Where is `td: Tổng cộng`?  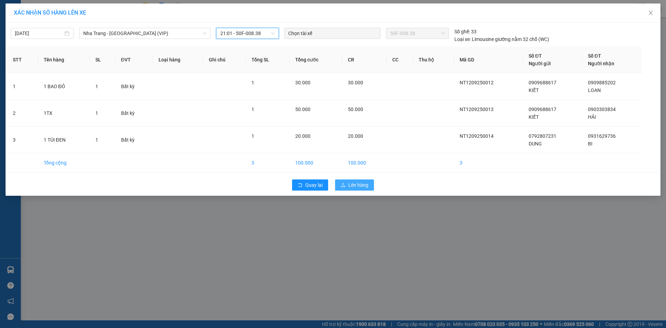
td: Tổng cộng is located at coordinates (64, 163).